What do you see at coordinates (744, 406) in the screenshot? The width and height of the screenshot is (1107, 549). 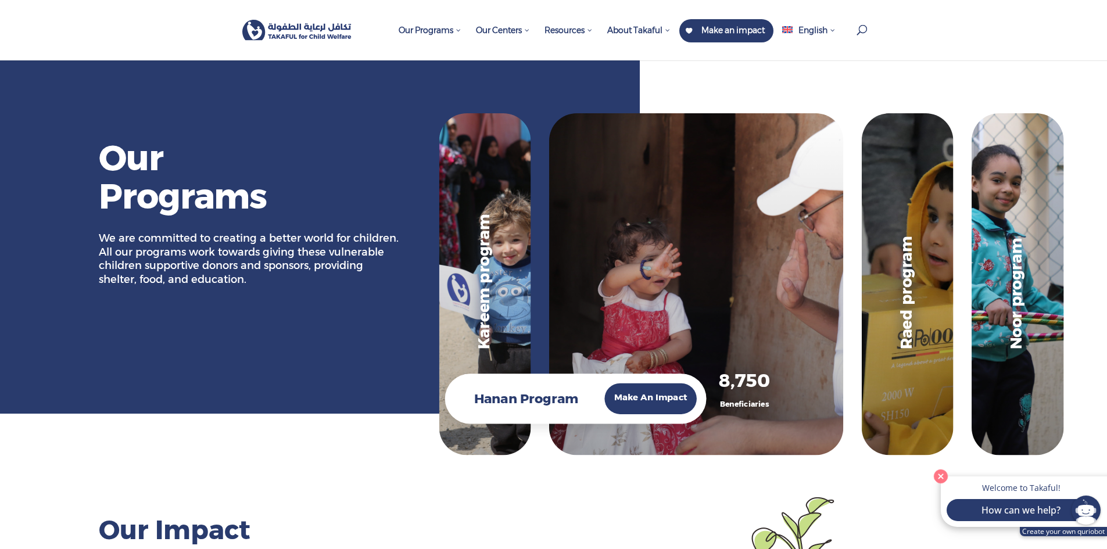 I see `h4: Beneficiaries` at bounding box center [744, 406].